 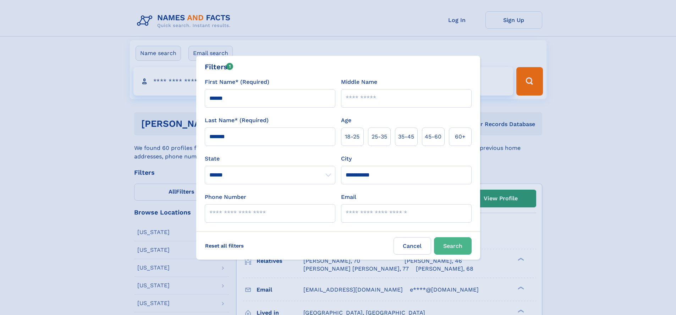 I want to click on span: 25‑35, so click(x=379, y=137).